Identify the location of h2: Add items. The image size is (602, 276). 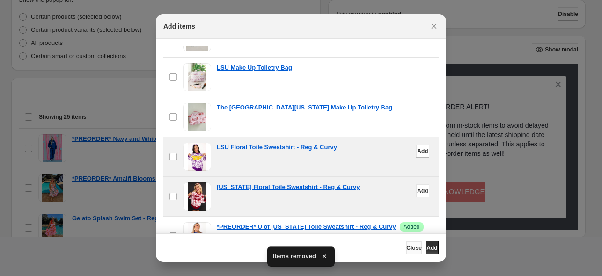
(179, 26).